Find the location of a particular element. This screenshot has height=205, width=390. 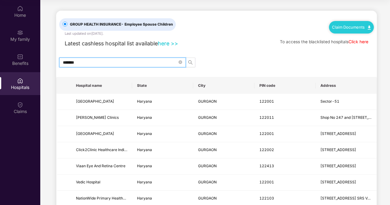

td: Ross Clinics is located at coordinates (102, 118).